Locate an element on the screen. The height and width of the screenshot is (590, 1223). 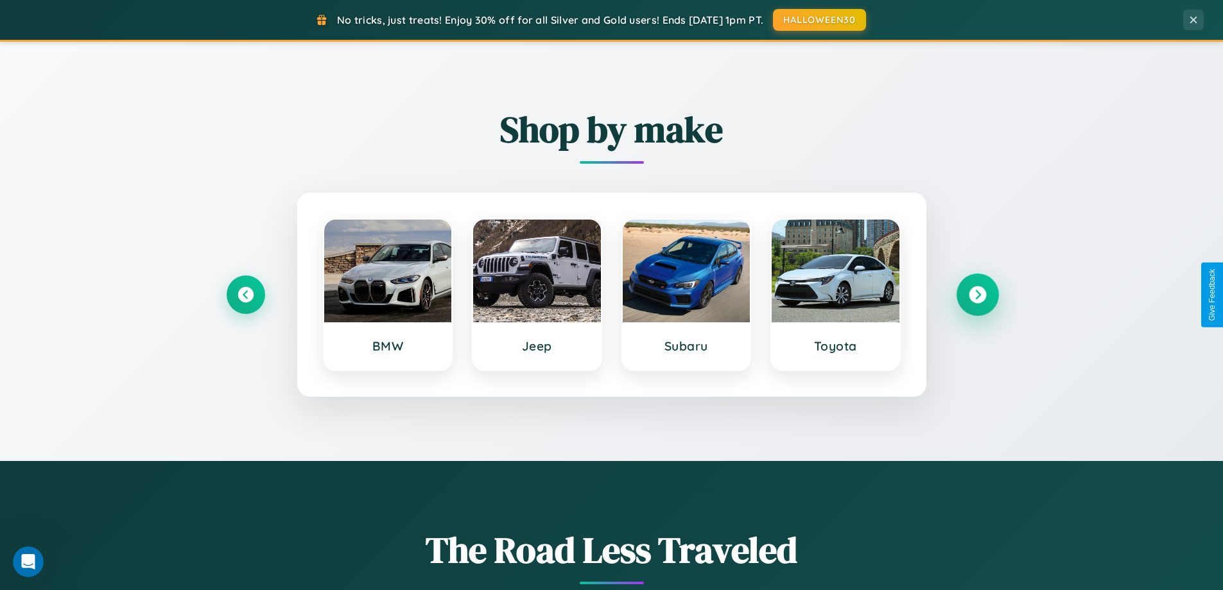
h2: Shop by make is located at coordinates (612, 129).